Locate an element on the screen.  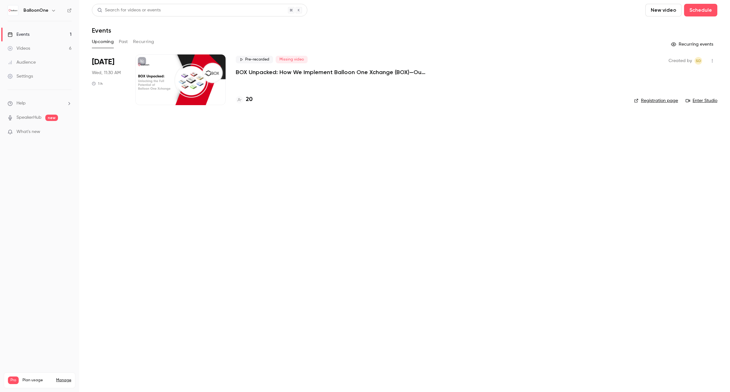
div: Sep 10 Wed, 11:30 AM (Europe/London) is located at coordinates (108, 80).